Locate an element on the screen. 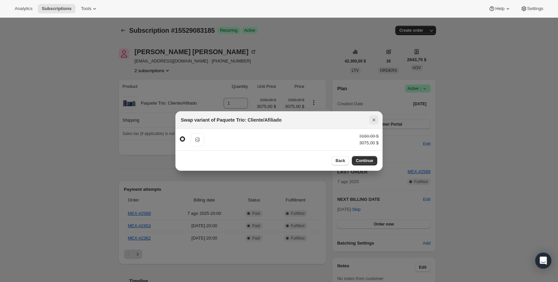  span: Back is located at coordinates (340, 161).